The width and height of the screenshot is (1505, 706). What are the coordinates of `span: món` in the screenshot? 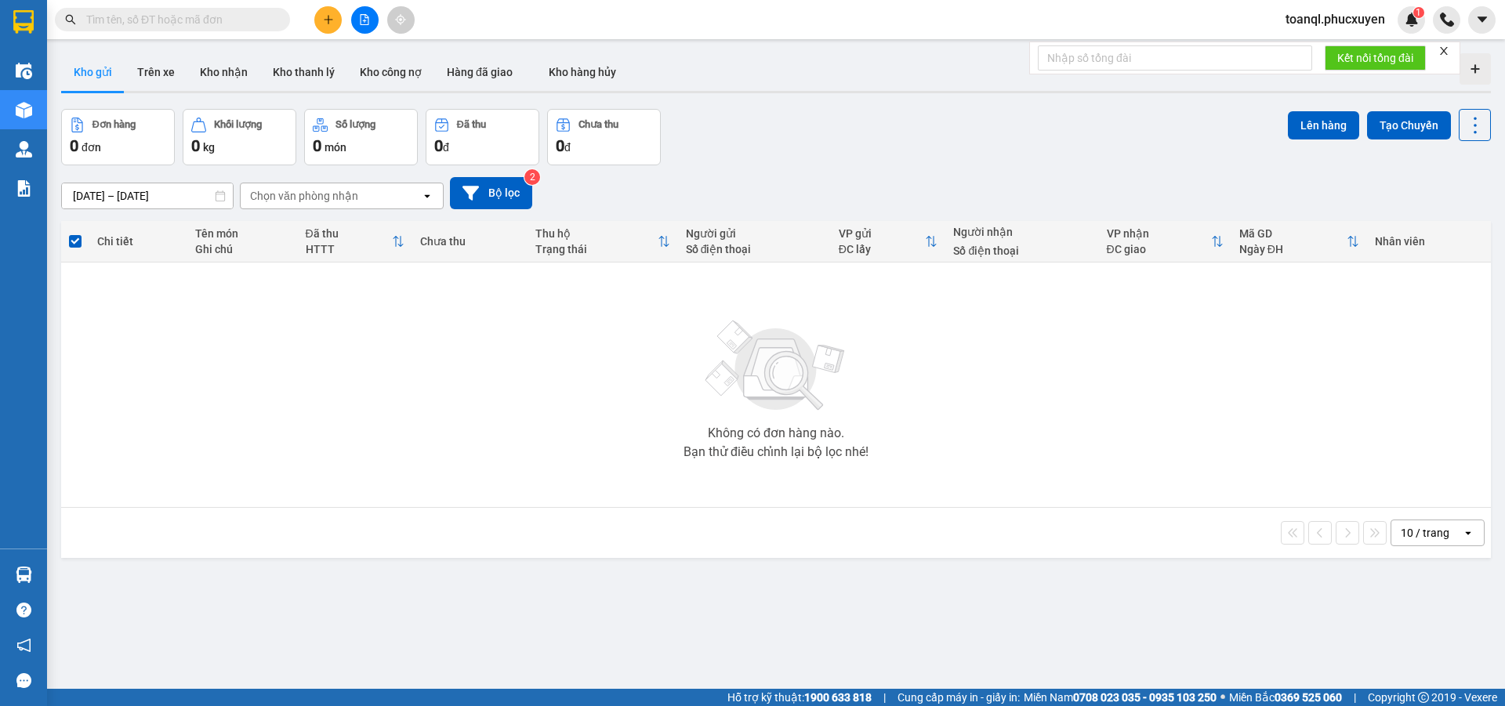 It's located at (336, 147).